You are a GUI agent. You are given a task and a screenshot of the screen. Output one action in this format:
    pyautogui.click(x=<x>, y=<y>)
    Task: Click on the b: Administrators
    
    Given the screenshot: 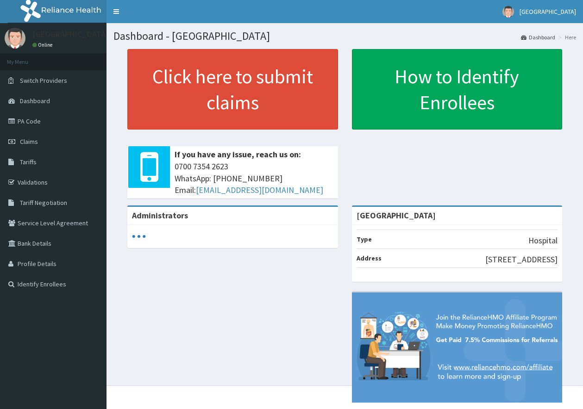 What is the action you would take?
    pyautogui.click(x=160, y=215)
    